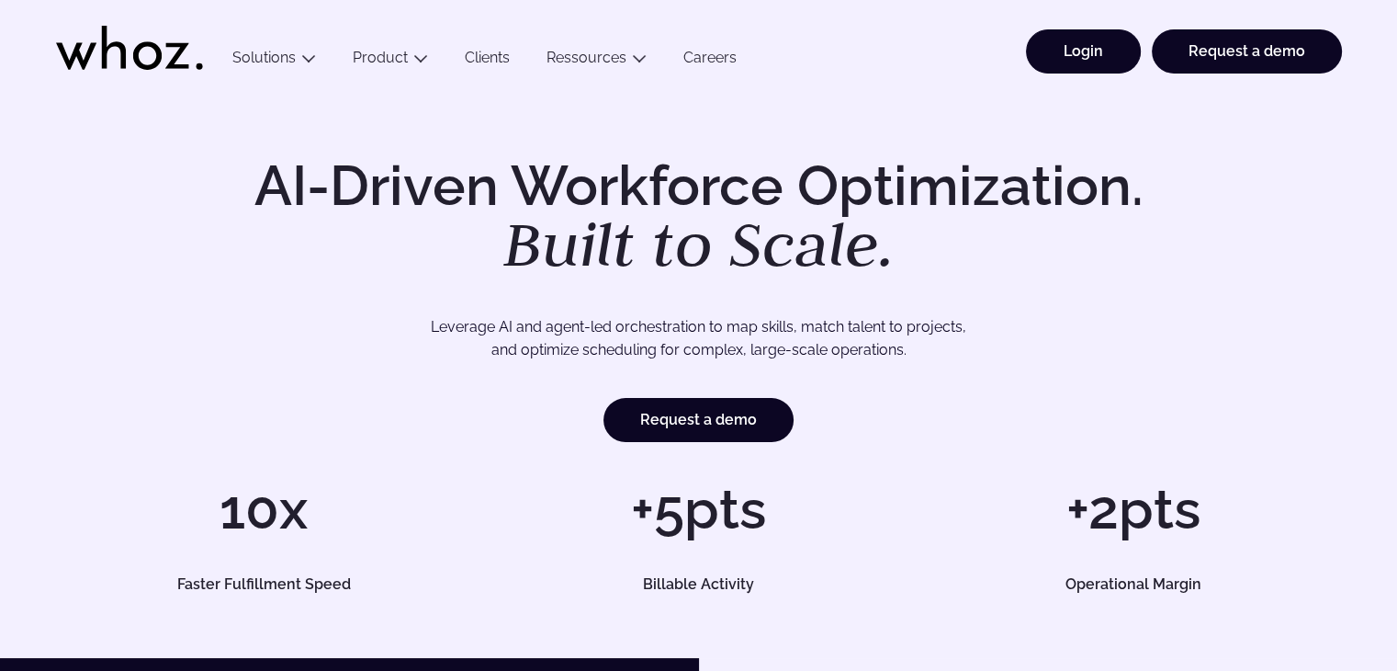 This screenshot has height=671, width=1397. Describe the element at coordinates (699, 217) in the screenshot. I see `h1: AI-Driven Workforce Optimization.` at that location.